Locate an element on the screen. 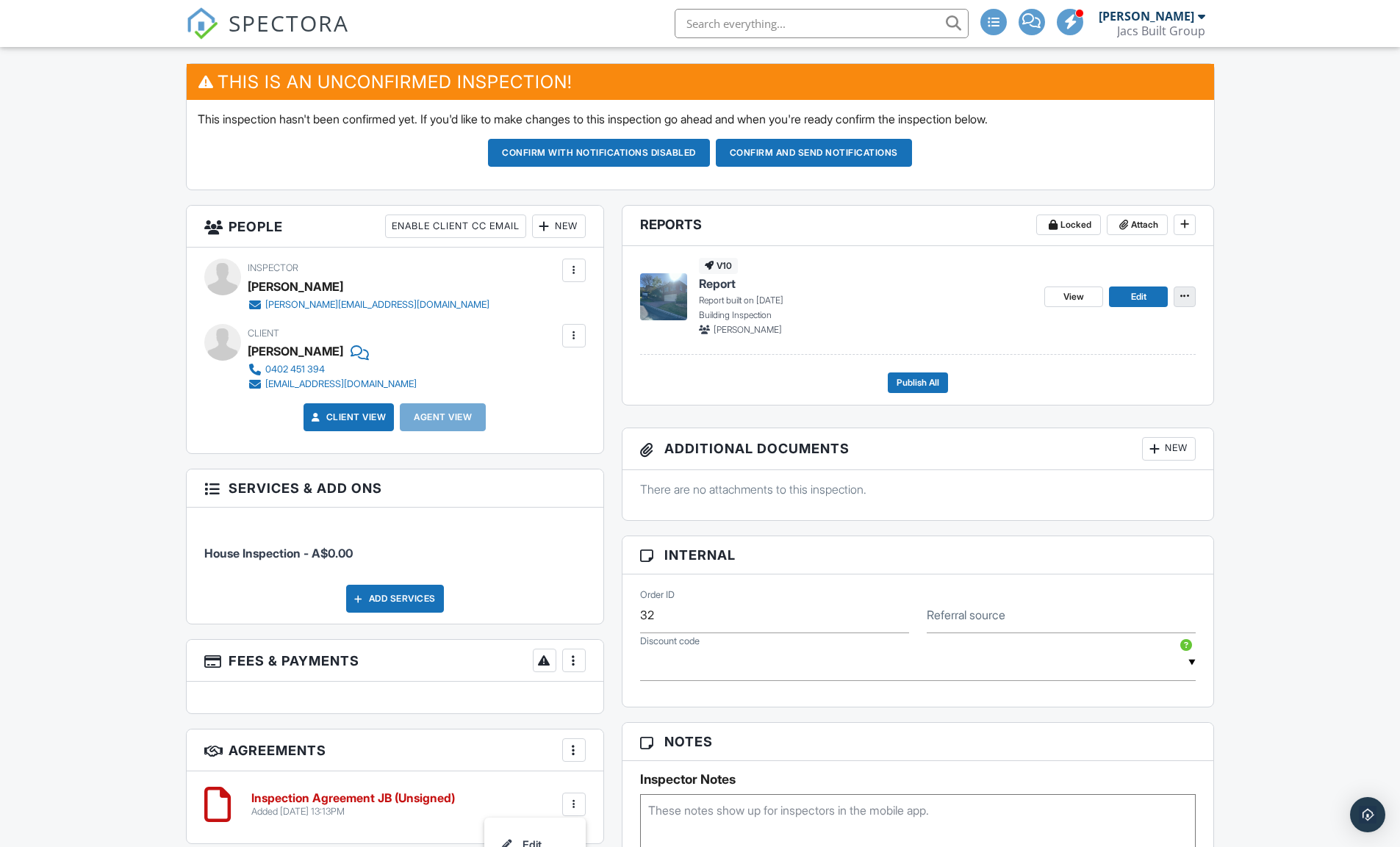 The image size is (1400, 847). label: Discount code is located at coordinates (669, 641).